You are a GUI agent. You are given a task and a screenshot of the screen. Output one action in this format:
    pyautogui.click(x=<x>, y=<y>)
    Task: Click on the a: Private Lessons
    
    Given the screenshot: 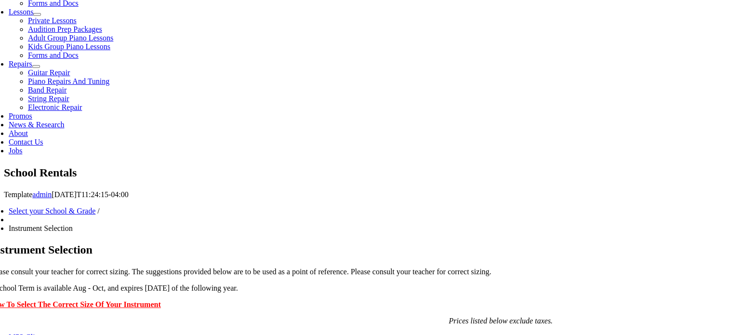 What is the action you would take?
    pyautogui.click(x=52, y=20)
    